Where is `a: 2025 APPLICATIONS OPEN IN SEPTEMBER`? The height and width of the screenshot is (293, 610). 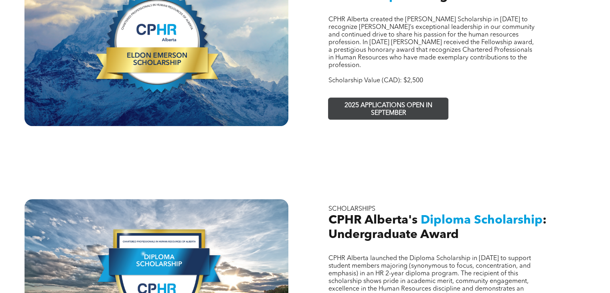
a: 2025 APPLICATIONS OPEN IN SEPTEMBER is located at coordinates (388, 108).